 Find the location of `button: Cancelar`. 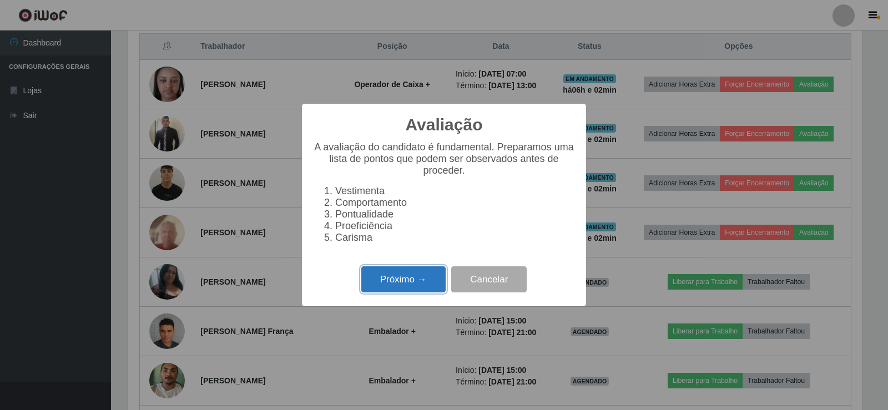

button: Cancelar is located at coordinates (489, 279).